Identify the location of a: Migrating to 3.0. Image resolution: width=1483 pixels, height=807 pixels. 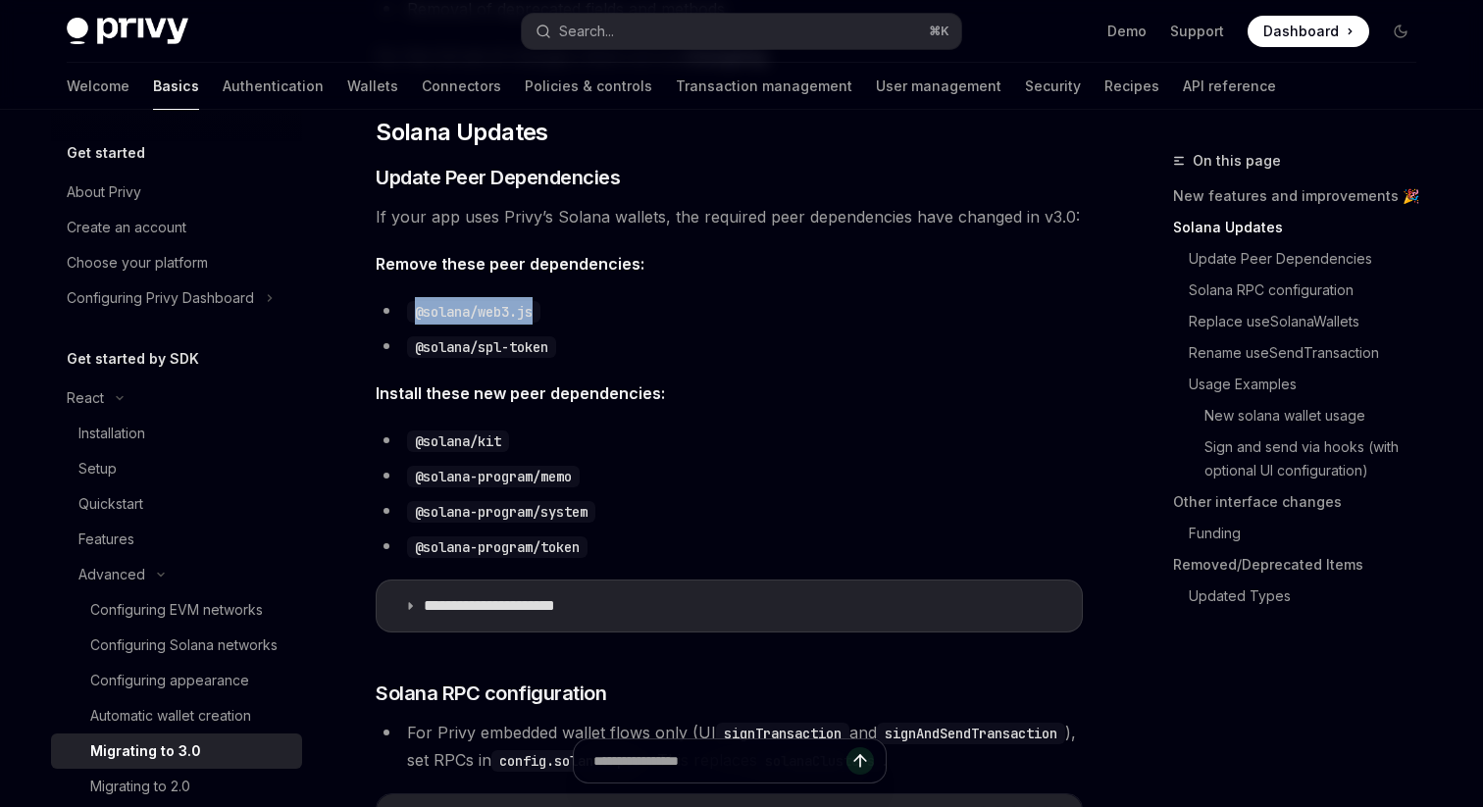
(177, 751).